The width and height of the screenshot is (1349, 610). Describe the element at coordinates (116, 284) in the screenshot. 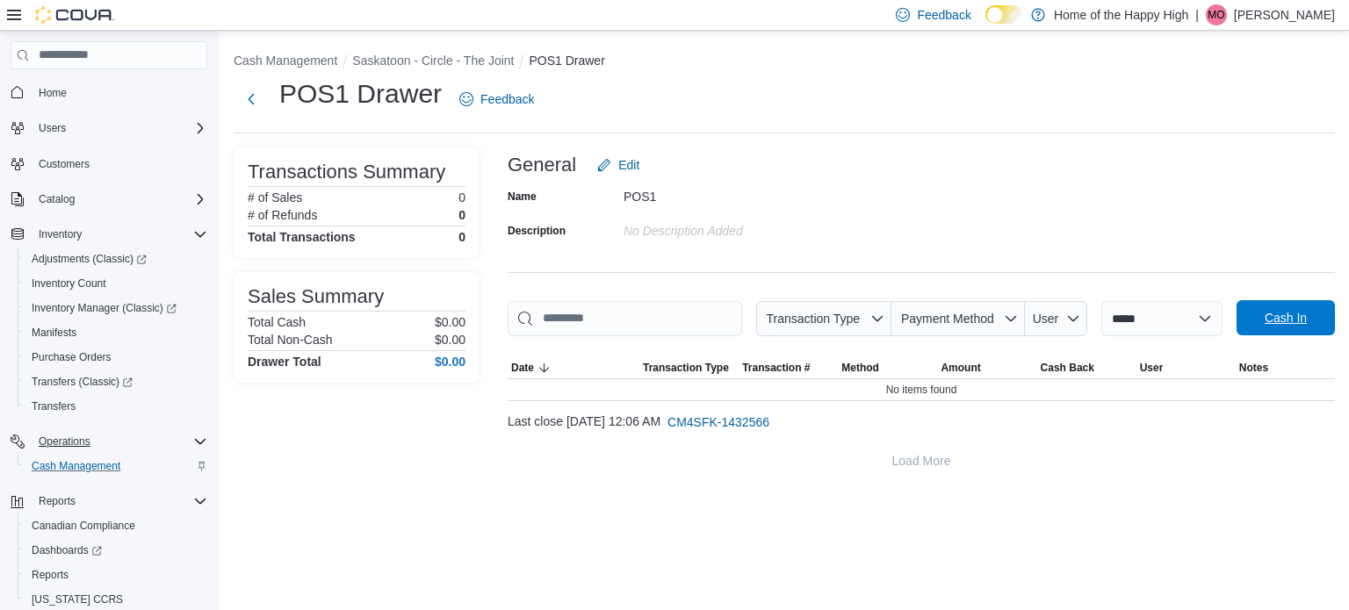

I see `button: Inventory Count` at that location.